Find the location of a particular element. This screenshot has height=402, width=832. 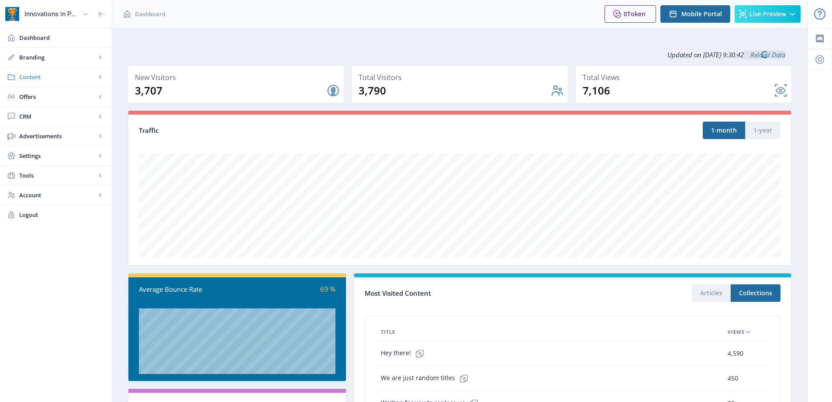

button: Mobile Portal is located at coordinates (696, 14).